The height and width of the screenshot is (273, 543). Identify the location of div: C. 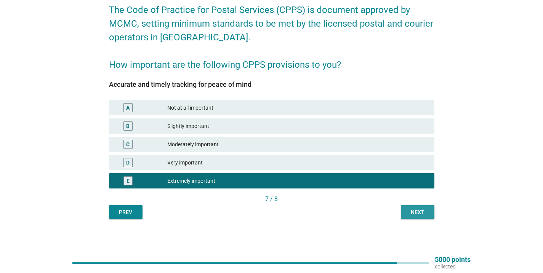
(128, 144).